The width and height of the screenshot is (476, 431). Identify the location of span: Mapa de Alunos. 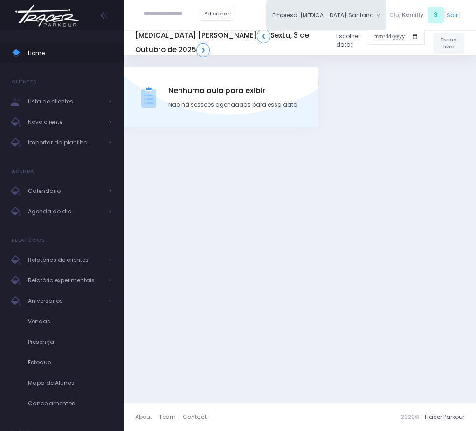
(70, 383).